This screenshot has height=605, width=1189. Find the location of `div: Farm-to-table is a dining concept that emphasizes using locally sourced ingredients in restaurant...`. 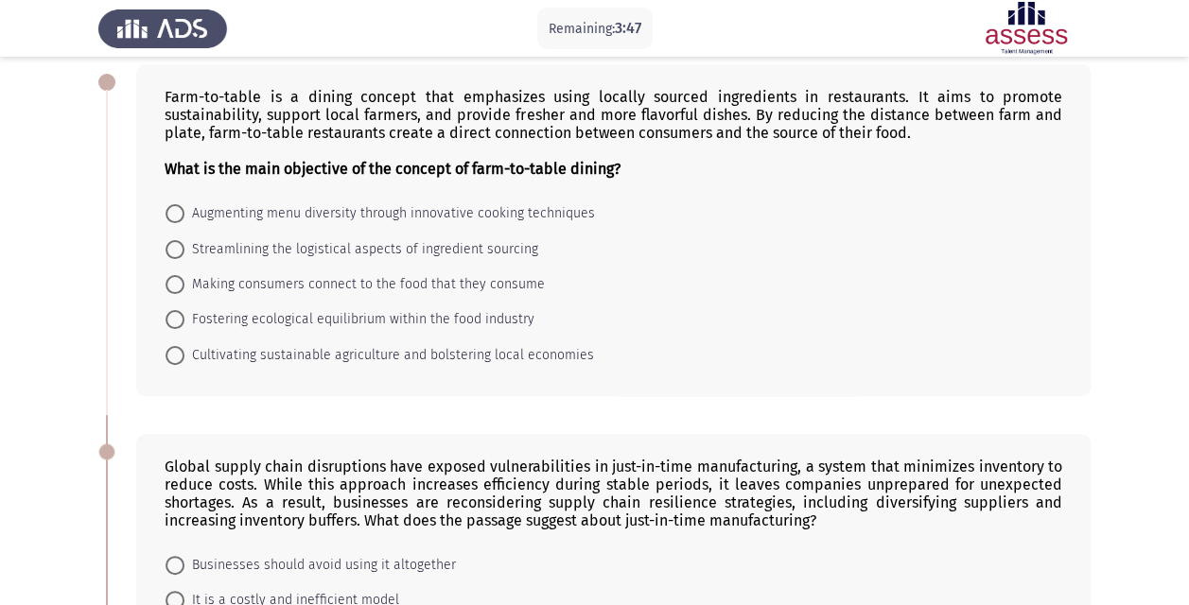

div: Farm-to-table is a dining concept that emphasizes using locally sourced ingredients in restaurant... is located at coordinates (613, 132).